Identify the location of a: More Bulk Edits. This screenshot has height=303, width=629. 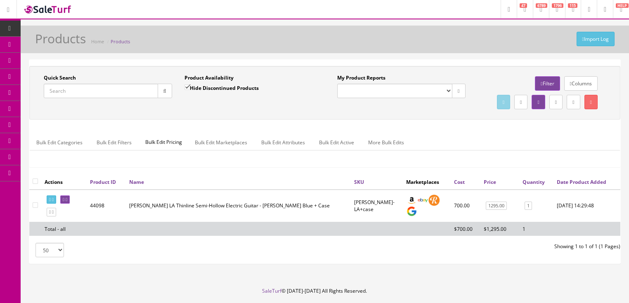
(386, 142).